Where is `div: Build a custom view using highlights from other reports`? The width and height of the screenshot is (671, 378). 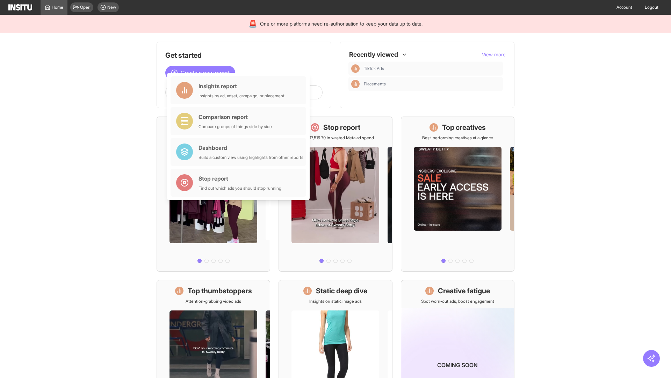 div: Build a custom view using highlights from other reports is located at coordinates (251, 157).